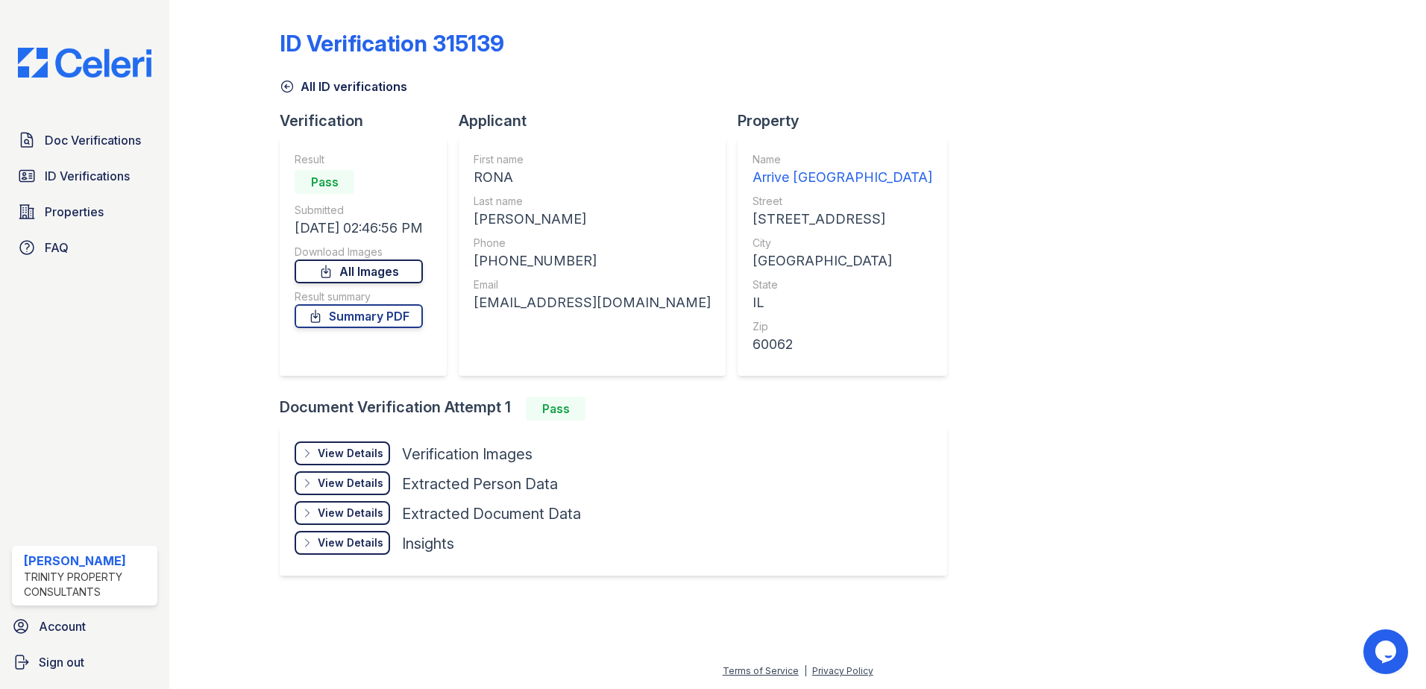 Image resolution: width=1426 pixels, height=689 pixels. What do you see at coordinates (761, 671) in the screenshot?
I see `a: Terms of Service` at bounding box center [761, 671].